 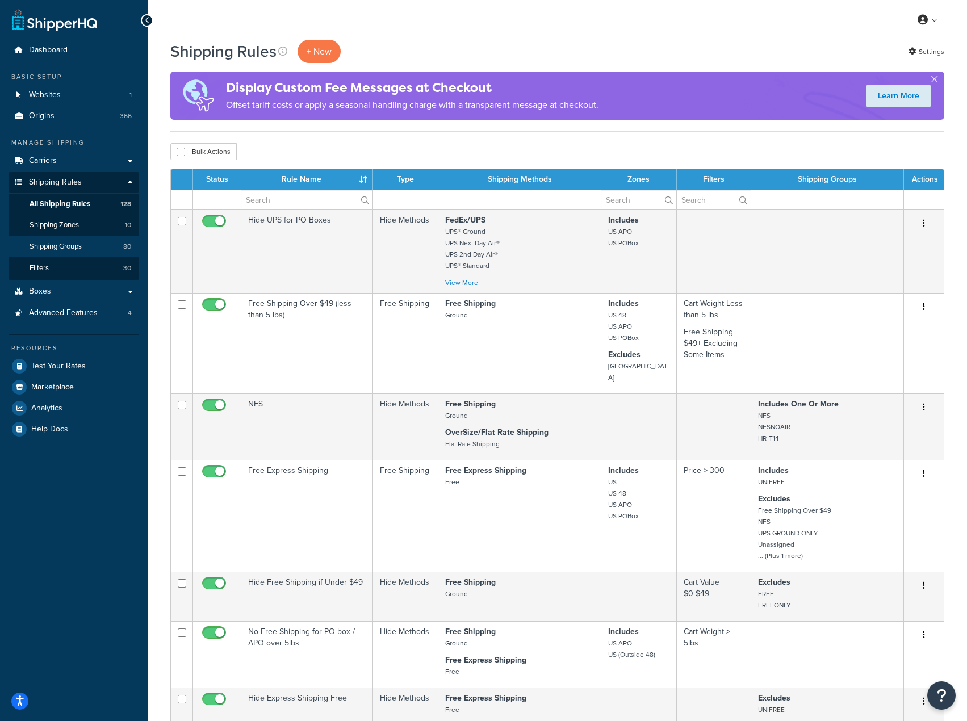 I want to click on li: Advanced Features, so click(x=74, y=313).